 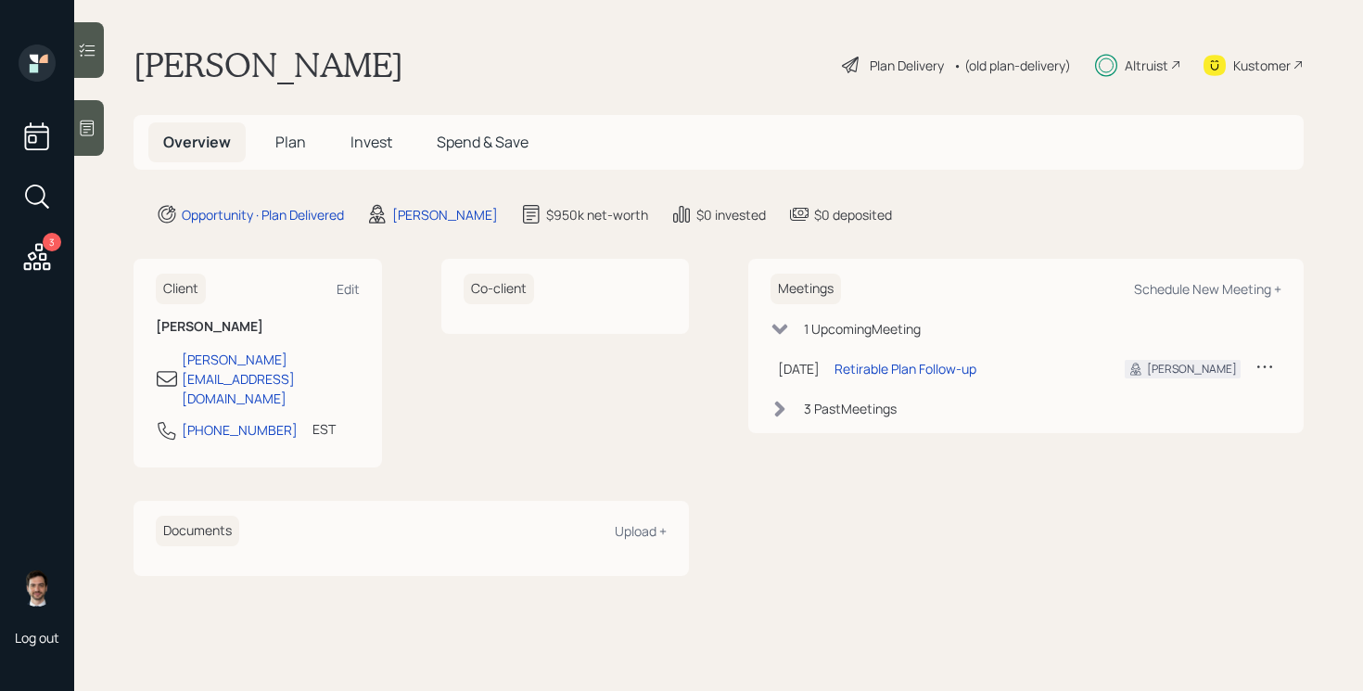 What do you see at coordinates (499, 288) in the screenshot?
I see `h6: Co-client` at bounding box center [499, 288].